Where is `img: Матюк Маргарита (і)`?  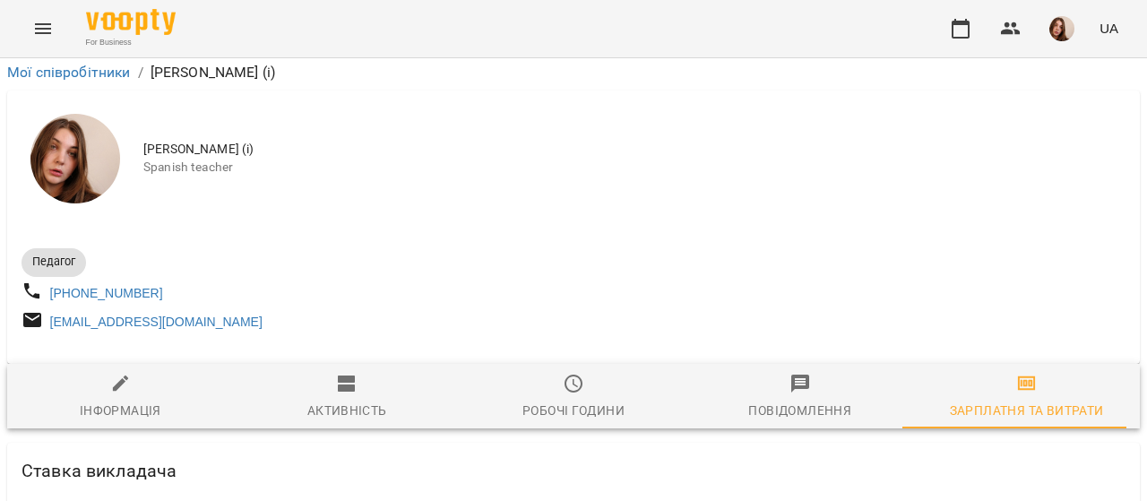
img: Матюк Маргарита (і) is located at coordinates (75, 159).